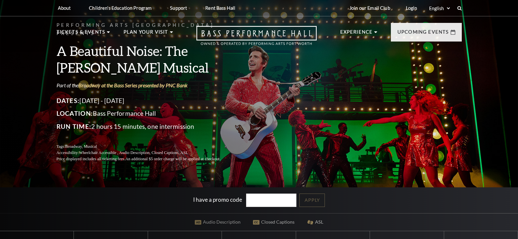 This screenshot has width=518, height=239. What do you see at coordinates (423, 34) in the screenshot?
I see `p: Upcoming Events` at bounding box center [423, 34].